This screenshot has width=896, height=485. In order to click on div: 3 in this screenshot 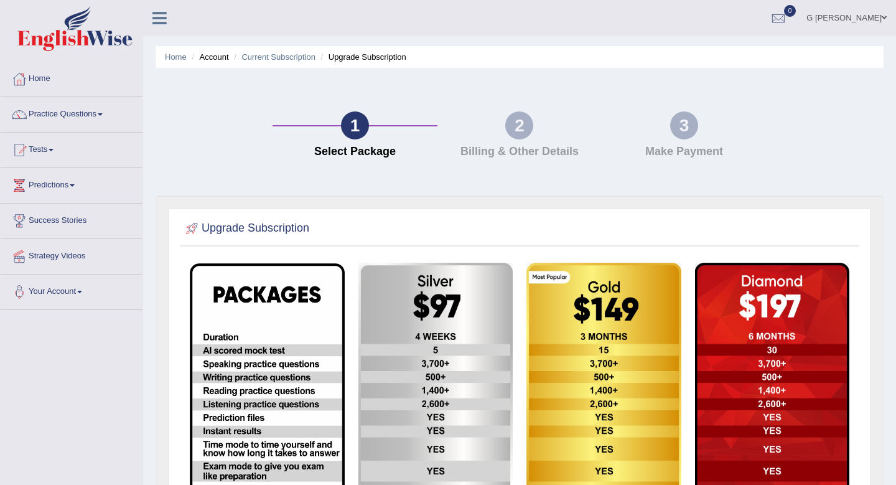, I will do `click(684, 125)`.